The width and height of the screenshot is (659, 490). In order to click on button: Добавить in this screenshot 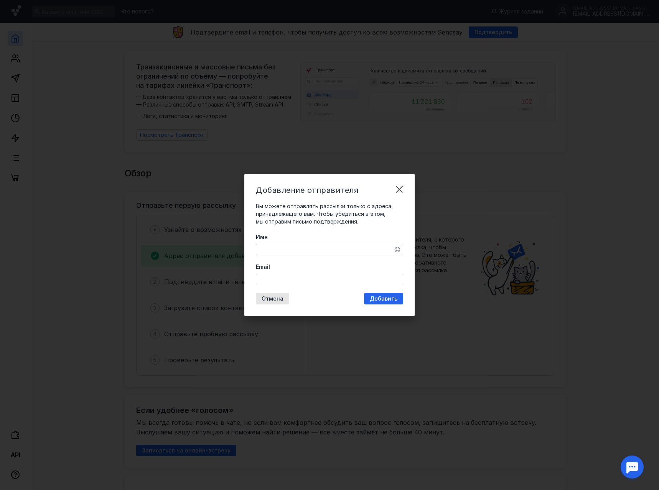, I will do `click(384, 299)`.